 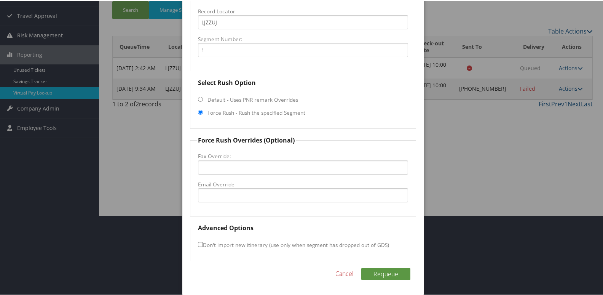 What do you see at coordinates (226, 227) in the screenshot?
I see `legend: Advanced Options` at bounding box center [226, 227].